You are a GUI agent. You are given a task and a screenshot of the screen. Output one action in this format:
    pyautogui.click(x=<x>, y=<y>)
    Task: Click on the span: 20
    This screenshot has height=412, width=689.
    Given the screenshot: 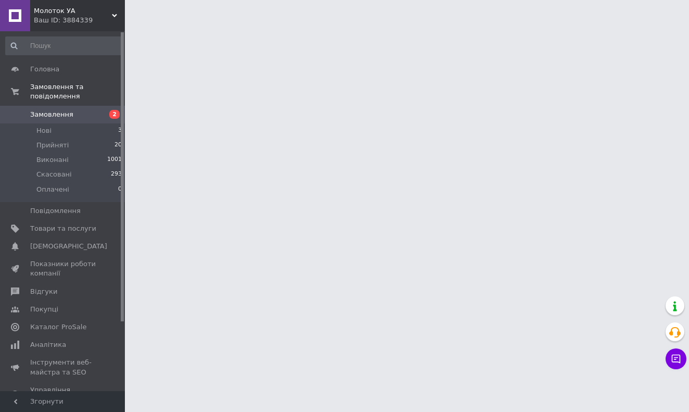 What is the action you would take?
    pyautogui.click(x=118, y=145)
    